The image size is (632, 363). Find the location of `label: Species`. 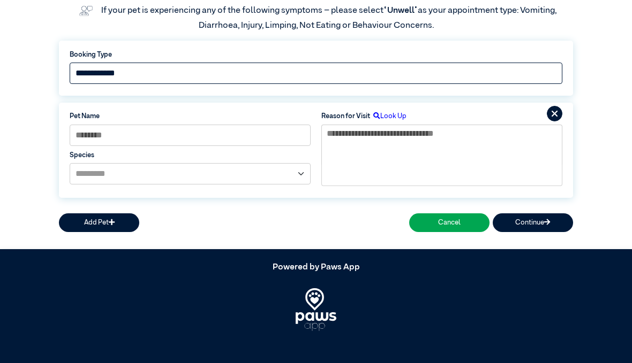

label: Species is located at coordinates (190, 155).